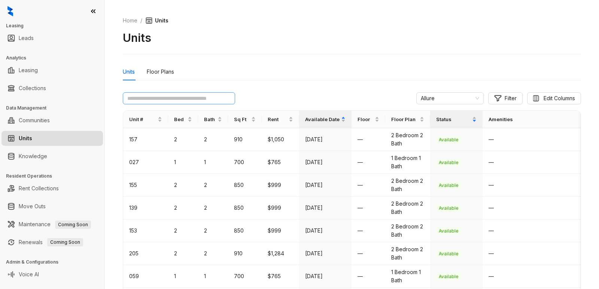 This screenshot has width=599, height=289. I want to click on span: Filter, so click(510, 98).